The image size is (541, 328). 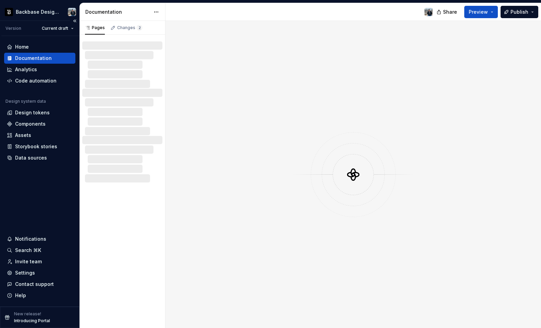 I want to click on img: ef5c8306-425d-487c-96cf-06dd46f3a532.png, so click(x=9, y=12).